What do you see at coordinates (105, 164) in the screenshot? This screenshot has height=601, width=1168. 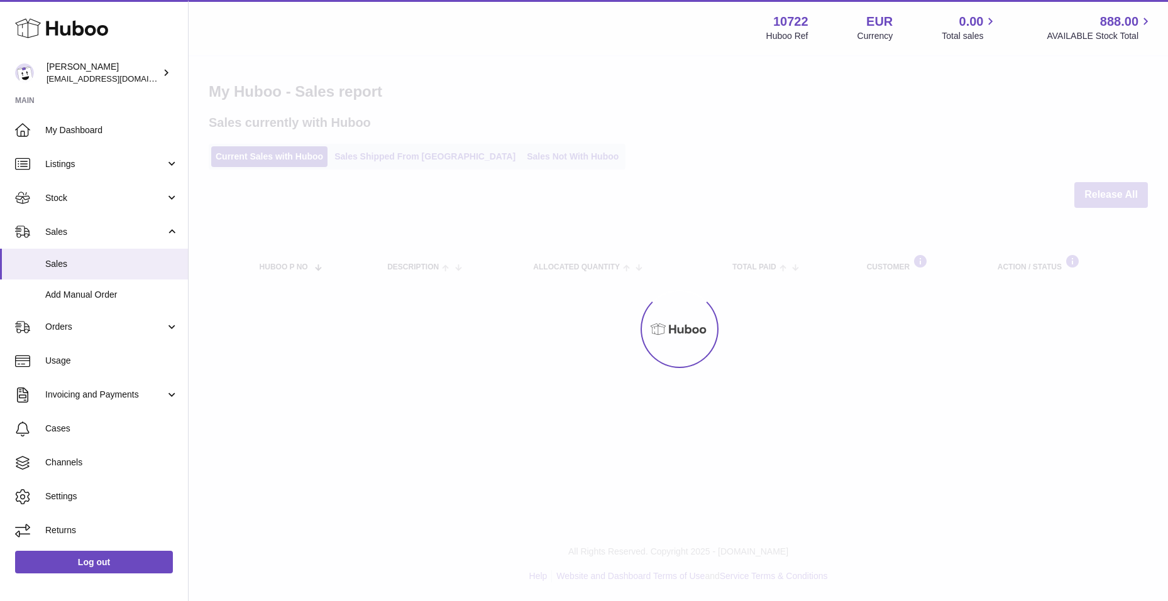 I see `span: Listings` at bounding box center [105, 164].